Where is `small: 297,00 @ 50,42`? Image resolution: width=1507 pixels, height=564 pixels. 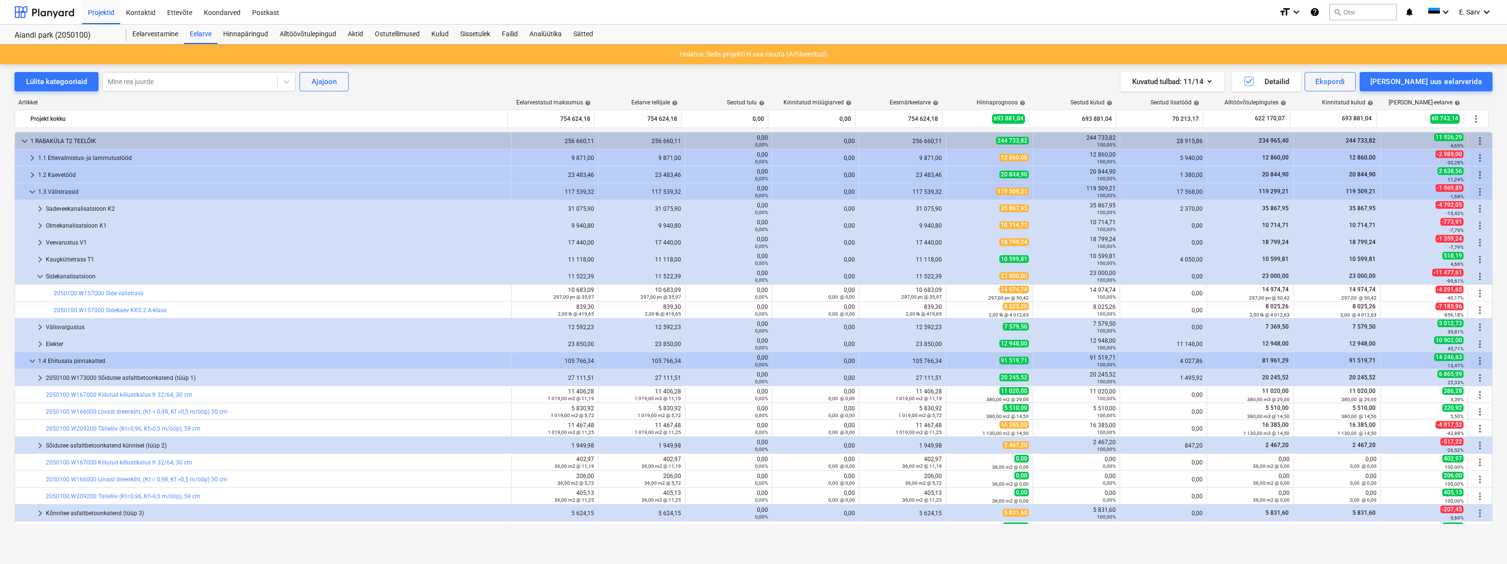 small: 297,00 @ 50,42 is located at coordinates (1359, 298).